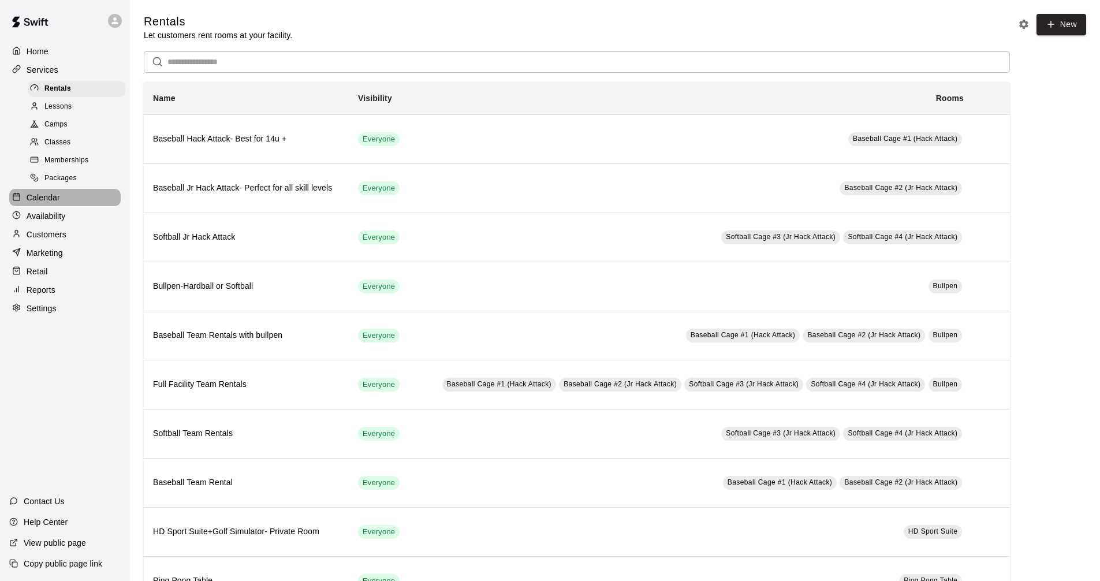 The height and width of the screenshot is (581, 1100). I want to click on span: Memberships, so click(66, 160).